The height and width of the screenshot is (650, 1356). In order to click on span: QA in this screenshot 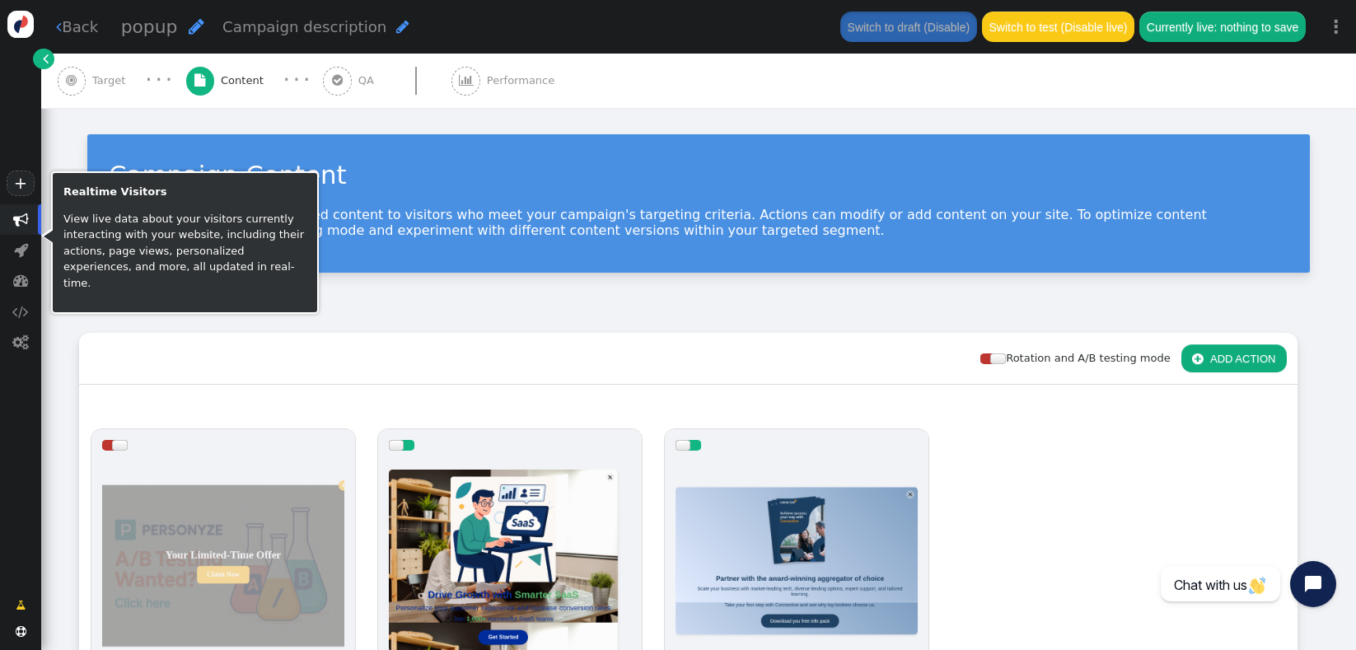, I will do `click(369, 81)`.